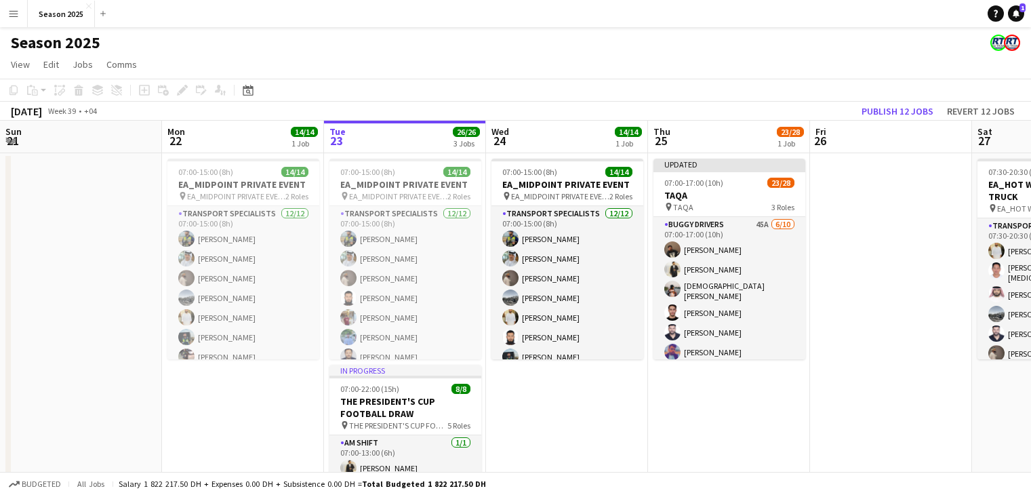 Image resolution: width=1031 pixels, height=495 pixels. I want to click on span: 23, so click(336, 140).